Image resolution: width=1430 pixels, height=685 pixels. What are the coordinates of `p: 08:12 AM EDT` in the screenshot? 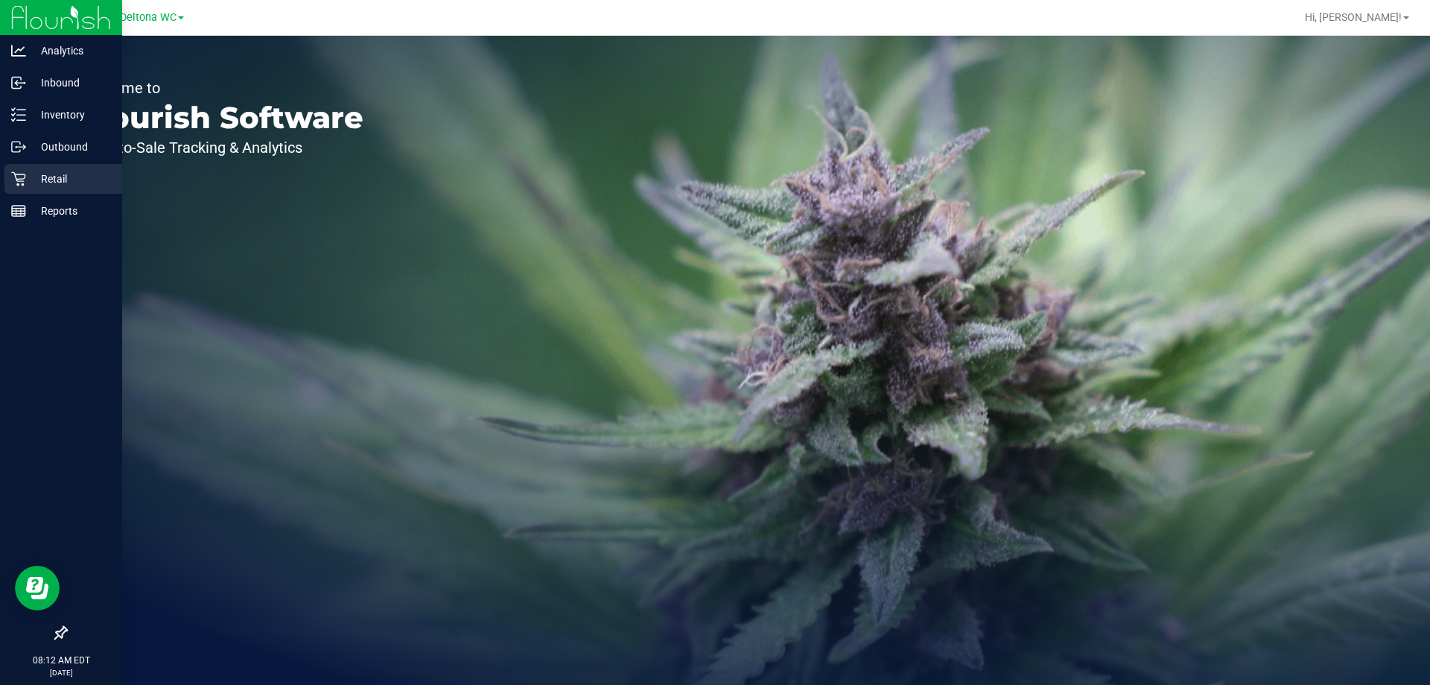 It's located at (61, 660).